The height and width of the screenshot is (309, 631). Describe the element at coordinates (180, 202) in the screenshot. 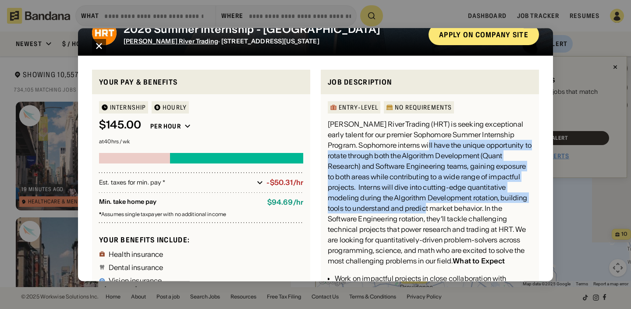

I see `div: Min. take home pay` at that location.